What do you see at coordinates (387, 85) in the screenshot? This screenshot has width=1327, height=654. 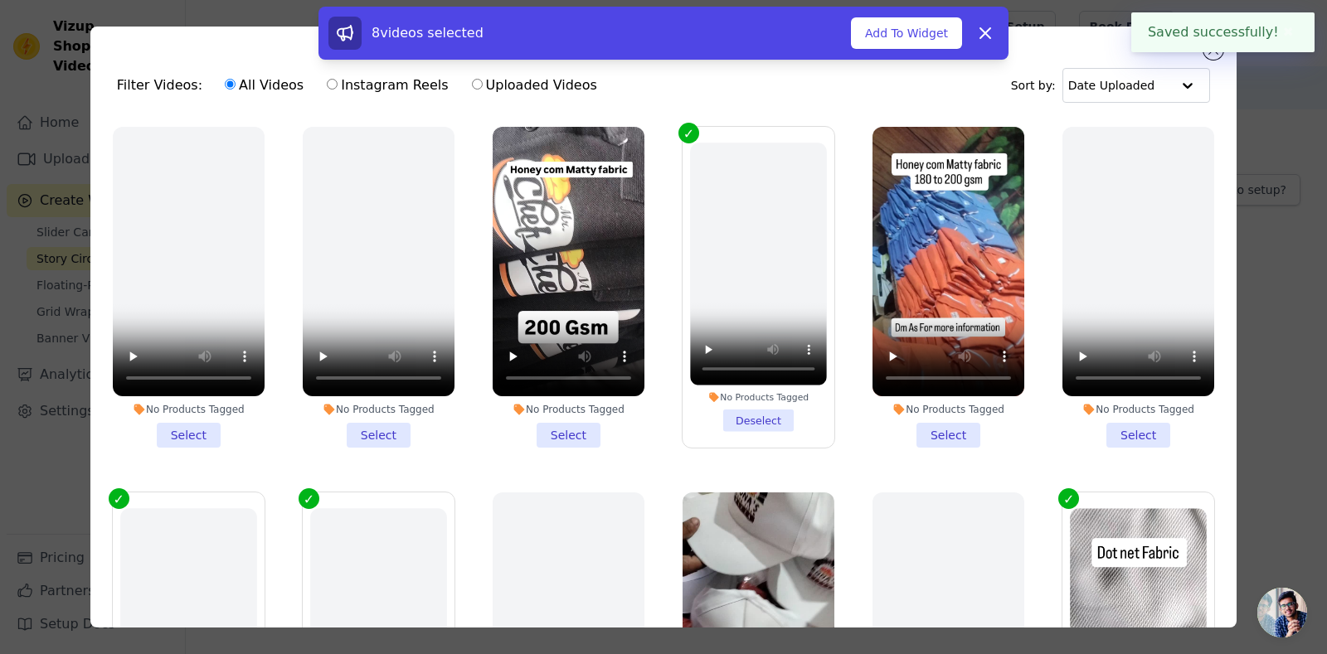 I see `label: Instagram Reels` at bounding box center [387, 85].